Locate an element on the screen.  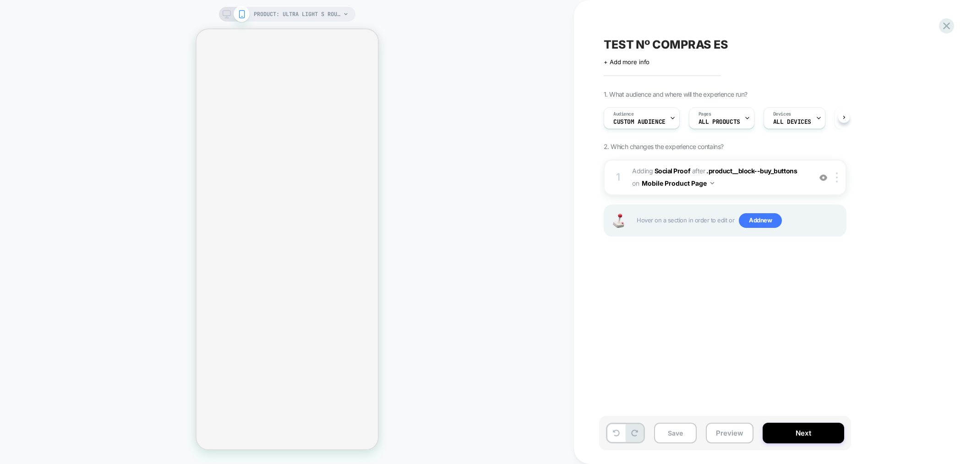
span: PRODUCT: Ultra Light S Round Crystal Grey / Black is located at coordinates (297, 14).